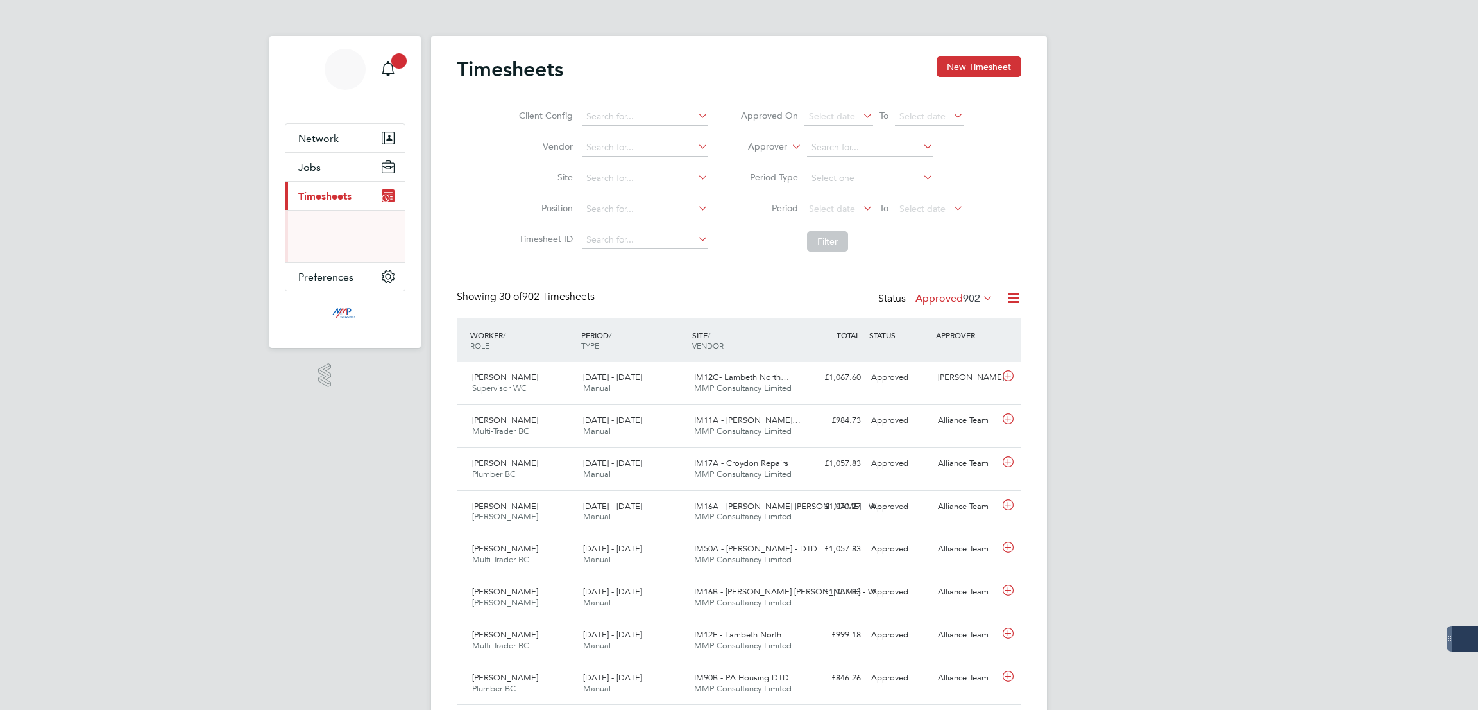 This screenshot has width=1478, height=710. I want to click on div: WORKER, so click(522, 340).